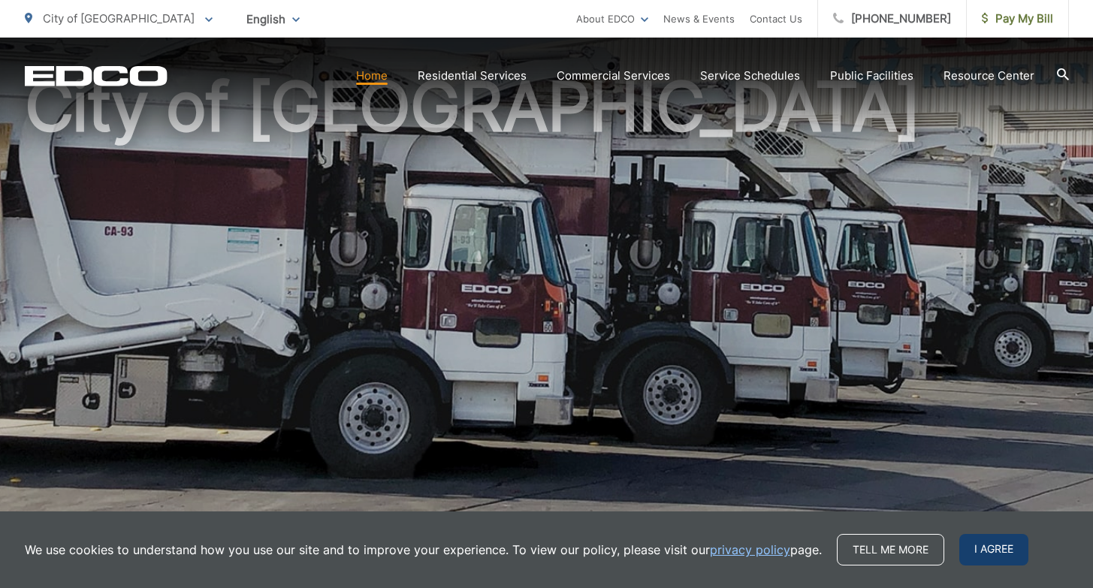 Image resolution: width=1093 pixels, height=588 pixels. I want to click on span: English, so click(273, 19).